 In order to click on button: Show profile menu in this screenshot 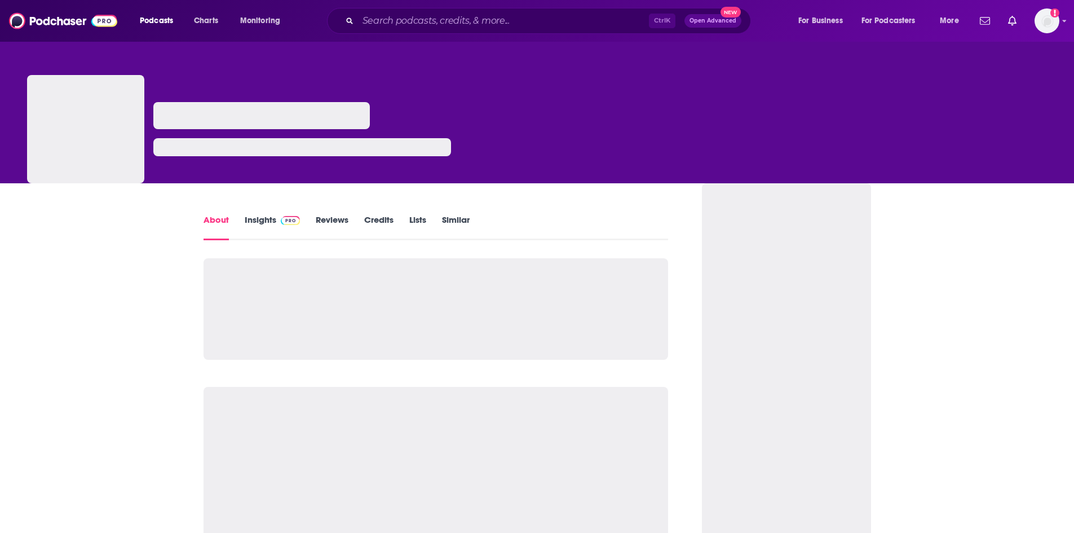, I will do `click(1047, 21)`.